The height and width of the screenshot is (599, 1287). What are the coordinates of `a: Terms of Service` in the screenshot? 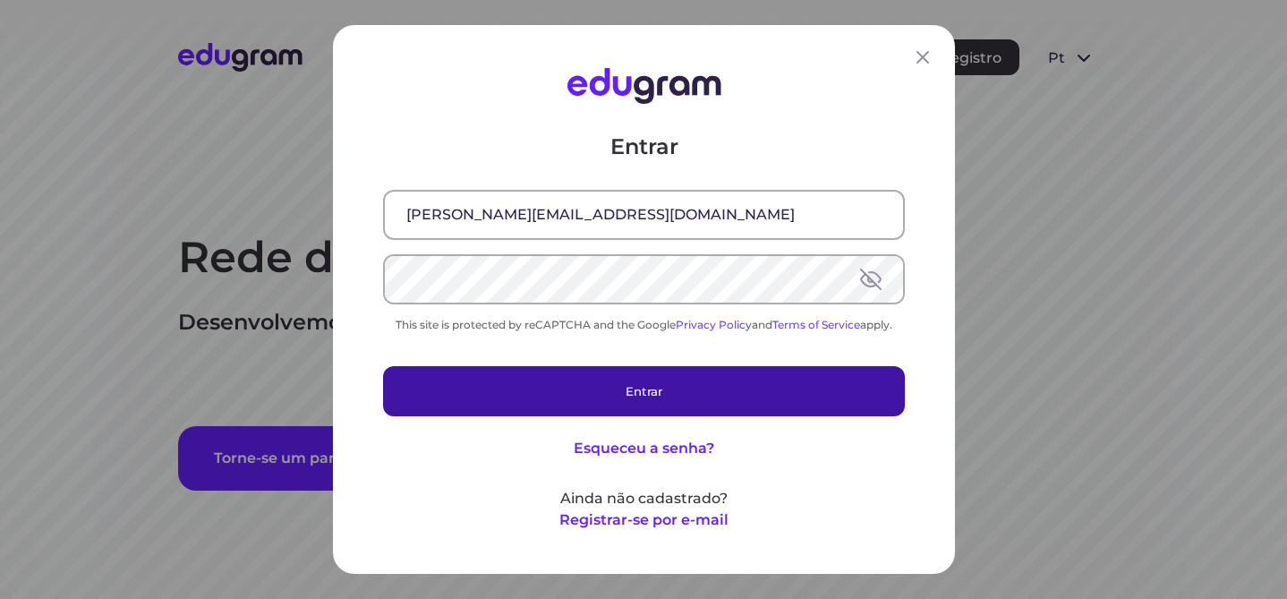 It's located at (817, 324).